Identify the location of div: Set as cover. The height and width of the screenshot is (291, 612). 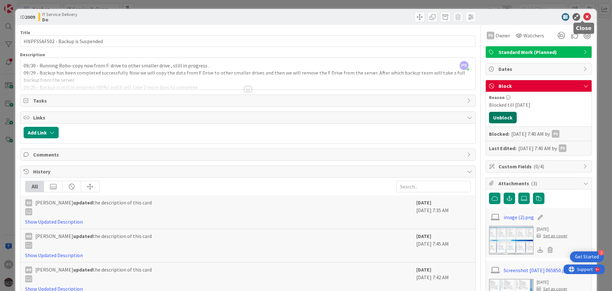
(552, 235).